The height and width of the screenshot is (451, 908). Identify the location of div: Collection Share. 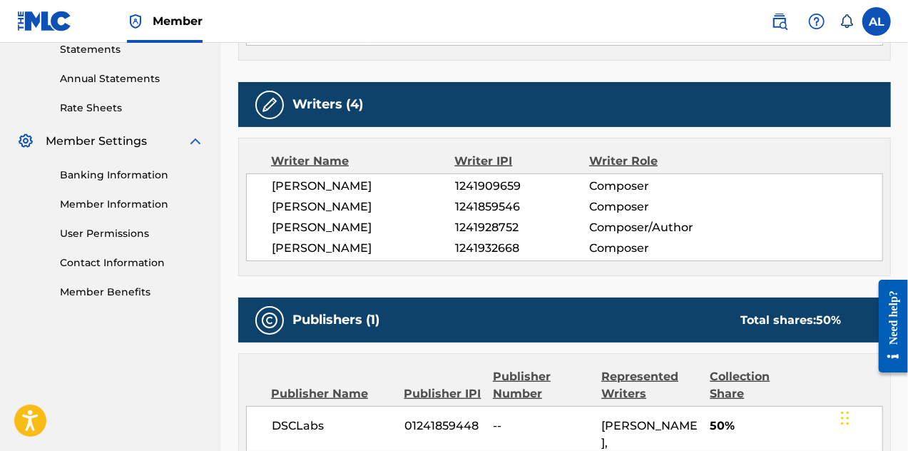
(756, 385).